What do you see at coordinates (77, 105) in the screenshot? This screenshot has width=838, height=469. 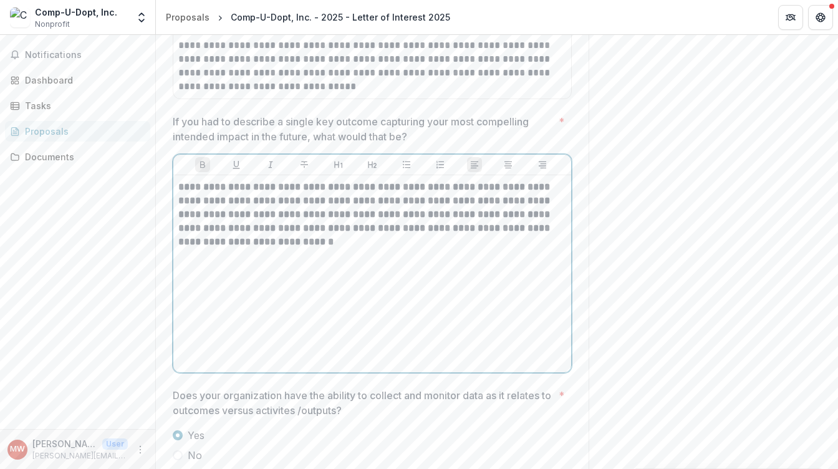 I see `a: Tasks` at bounding box center [77, 105].